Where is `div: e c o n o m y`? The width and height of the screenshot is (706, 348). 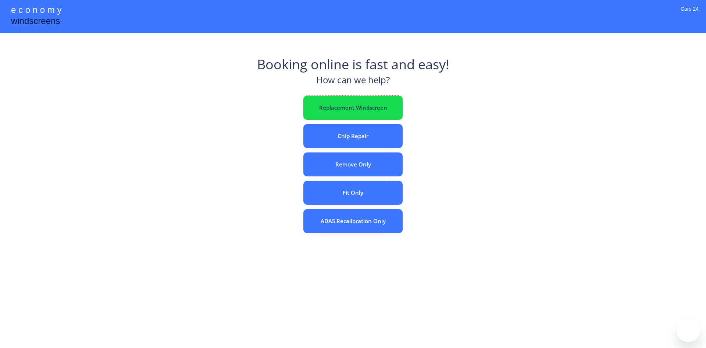
div: e c o n o m y is located at coordinates (36, 11).